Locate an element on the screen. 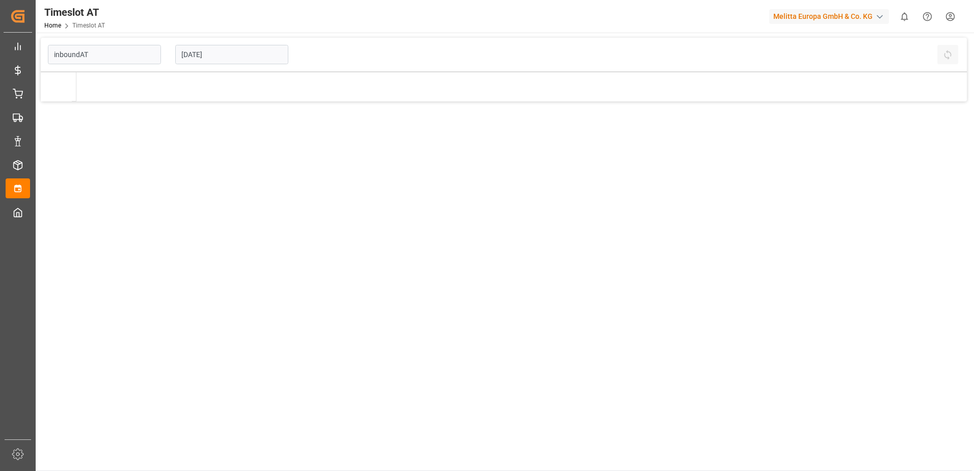 Image resolution: width=974 pixels, height=471 pixels. div: Timeslot AT is located at coordinates (74, 12).